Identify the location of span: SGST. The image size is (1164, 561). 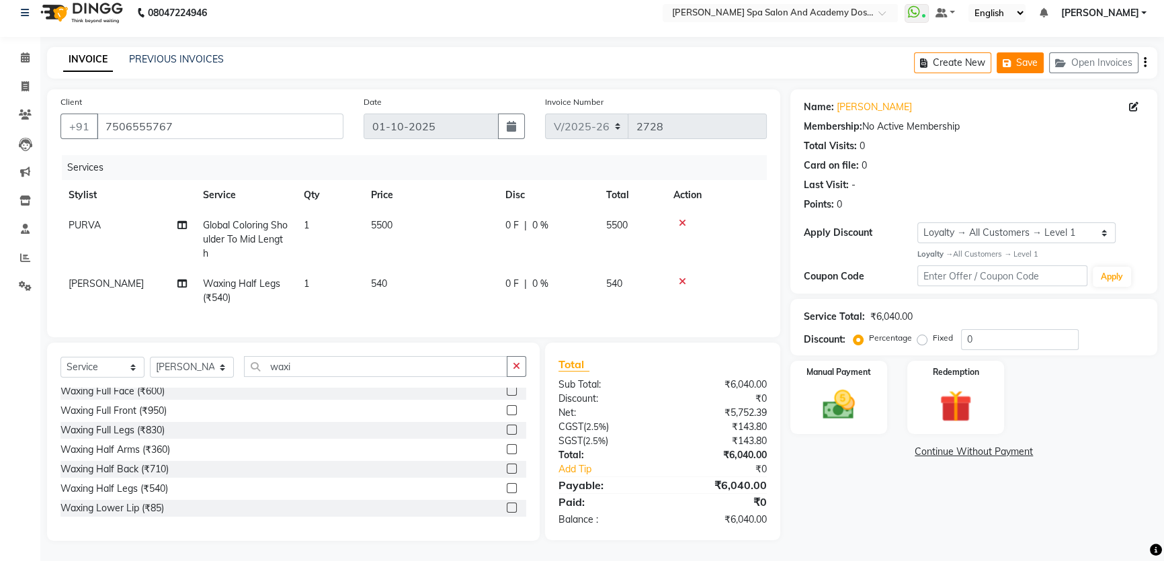
(571, 441).